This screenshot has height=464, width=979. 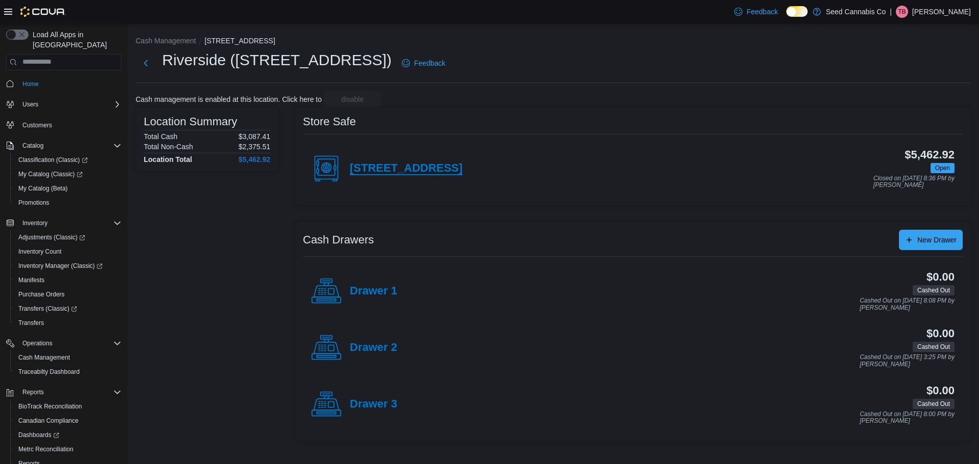 I want to click on a: Transfers (Classic), so click(x=68, y=309).